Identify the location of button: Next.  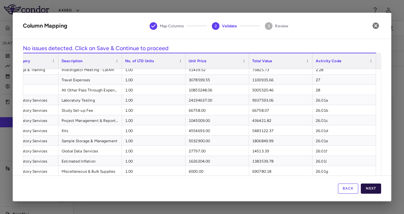
(371, 188).